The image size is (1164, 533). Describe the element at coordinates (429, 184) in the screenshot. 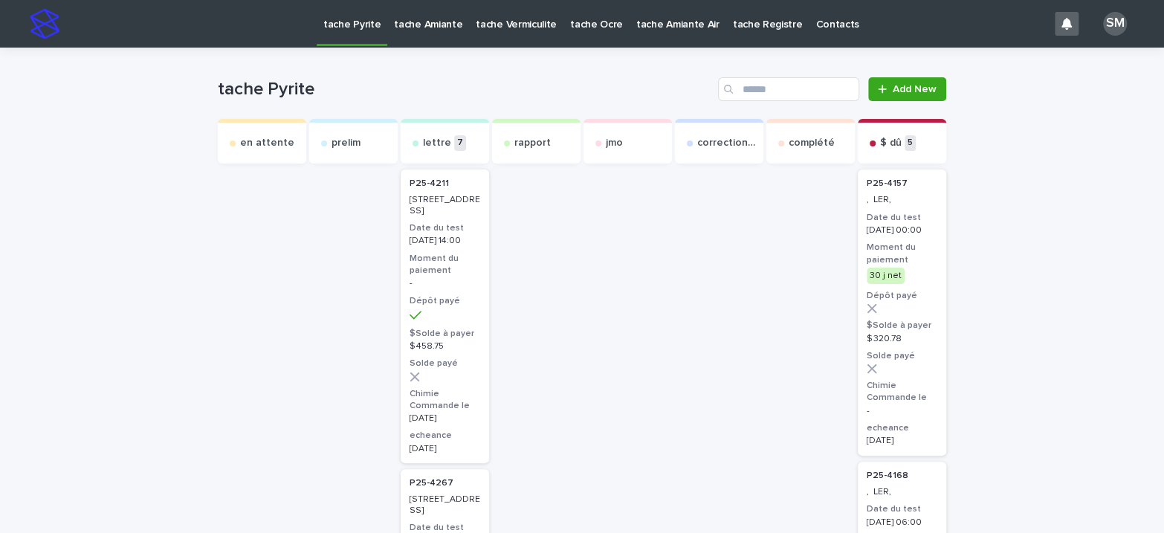

I see `p: P25-4211` at that location.